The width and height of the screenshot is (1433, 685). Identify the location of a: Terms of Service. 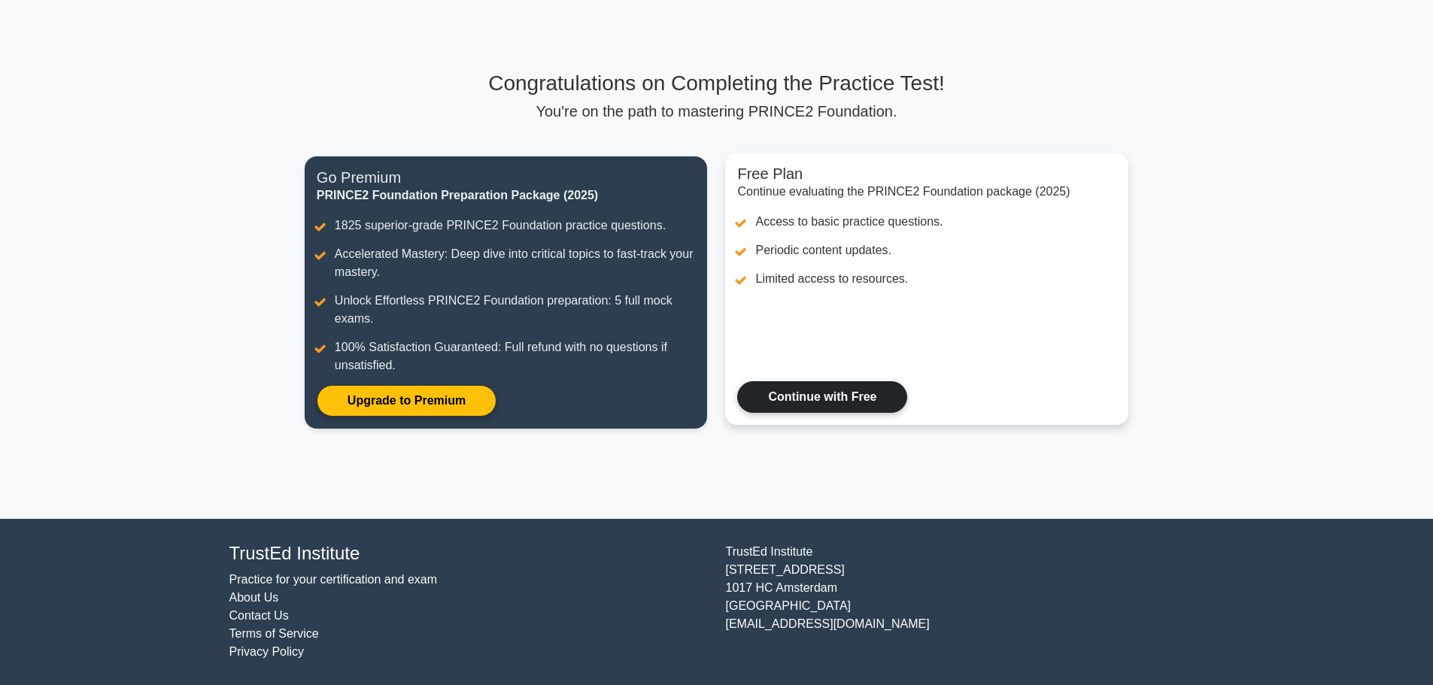
(274, 633).